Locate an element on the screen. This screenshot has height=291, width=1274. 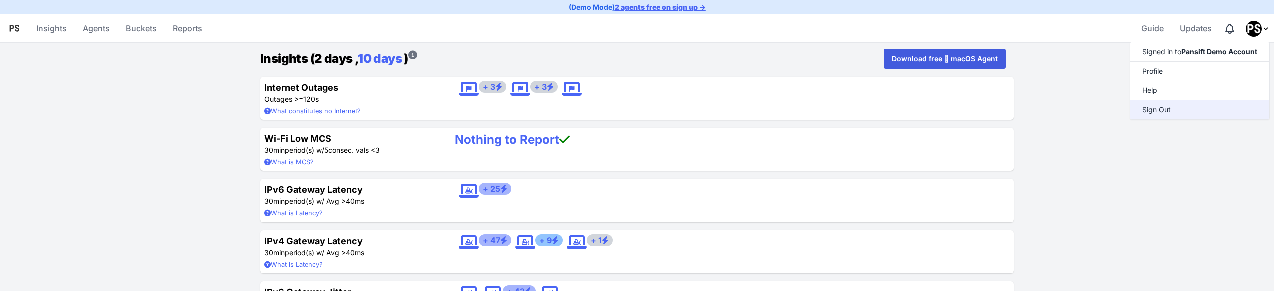
a: Agents is located at coordinates (96, 28).